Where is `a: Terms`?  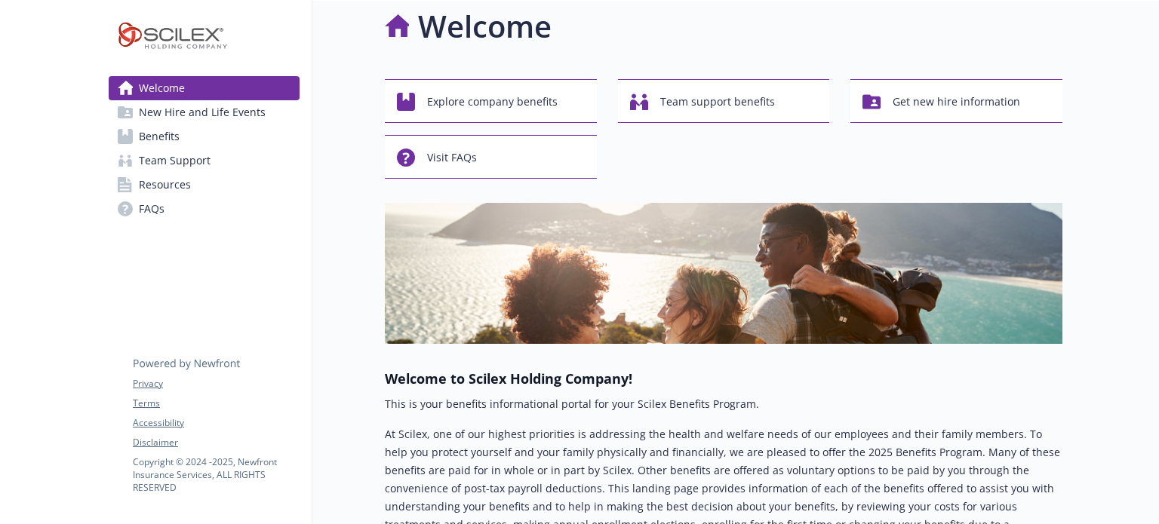
a: Terms is located at coordinates (216, 404).